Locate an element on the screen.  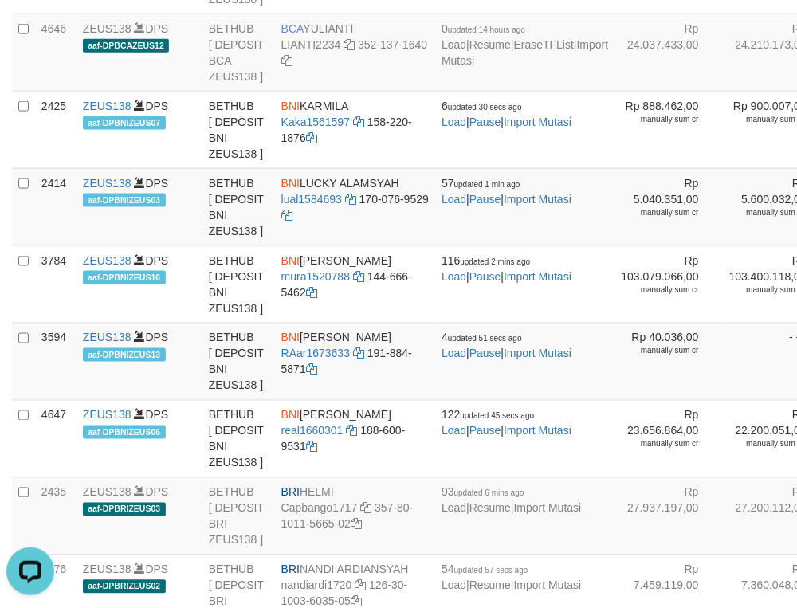
span: aaf-DPBNIZEUS03 is located at coordinates (124, 200).